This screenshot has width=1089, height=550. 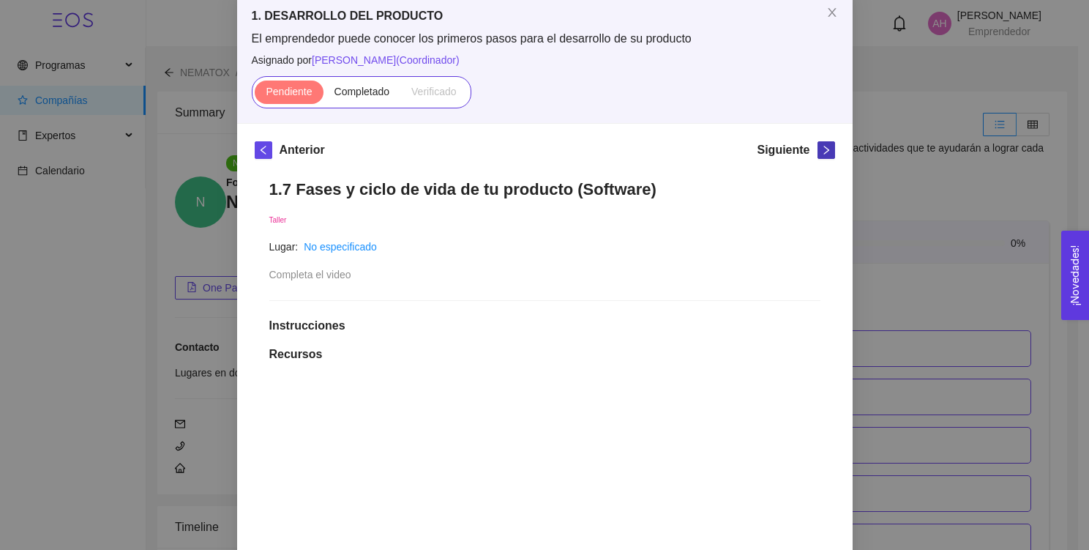 What do you see at coordinates (545, 189) in the screenshot?
I see `h1: 1.7 Fases y ciclo de vida de tu producto (Software)` at bounding box center [545, 189].